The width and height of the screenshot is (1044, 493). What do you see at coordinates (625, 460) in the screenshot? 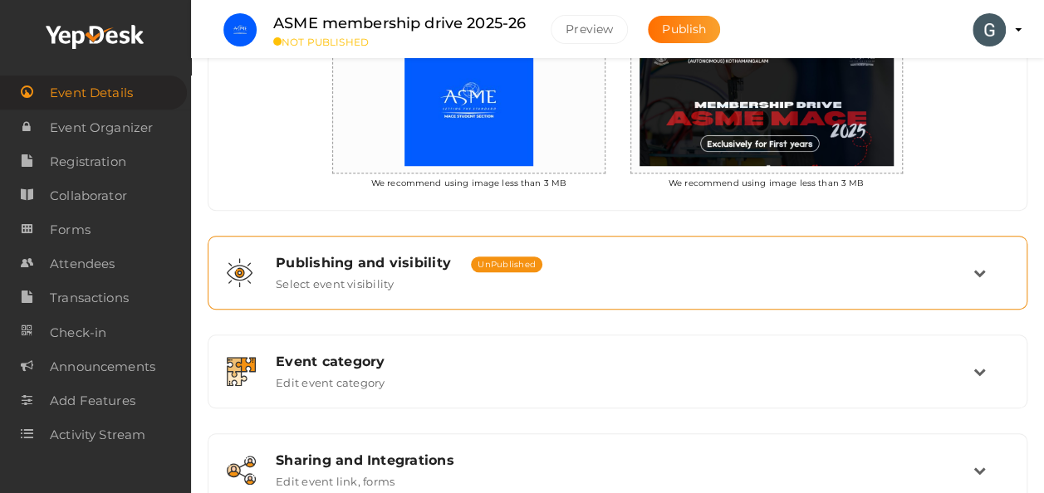
I see `div: Sharing and Integrations` at bounding box center [625, 460].